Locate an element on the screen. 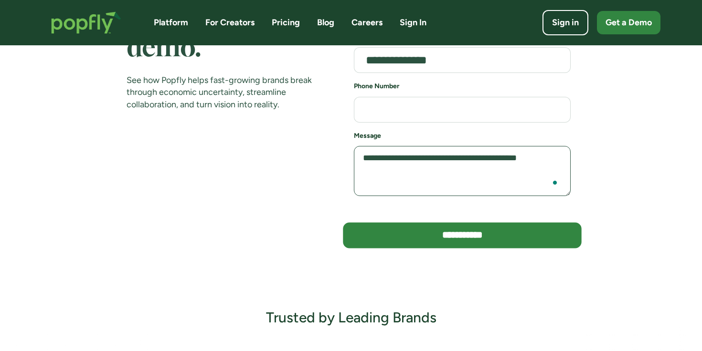 Image resolution: width=702 pixels, height=351 pixels. div: Get a Demo is located at coordinates (628, 22).